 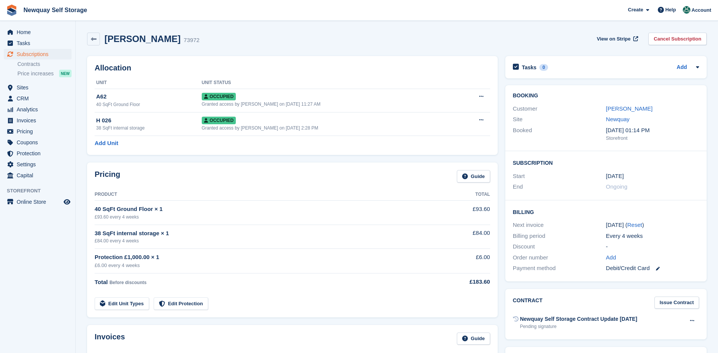 What do you see at coordinates (560, 176) in the screenshot?
I see `div: Start` at bounding box center [560, 176].